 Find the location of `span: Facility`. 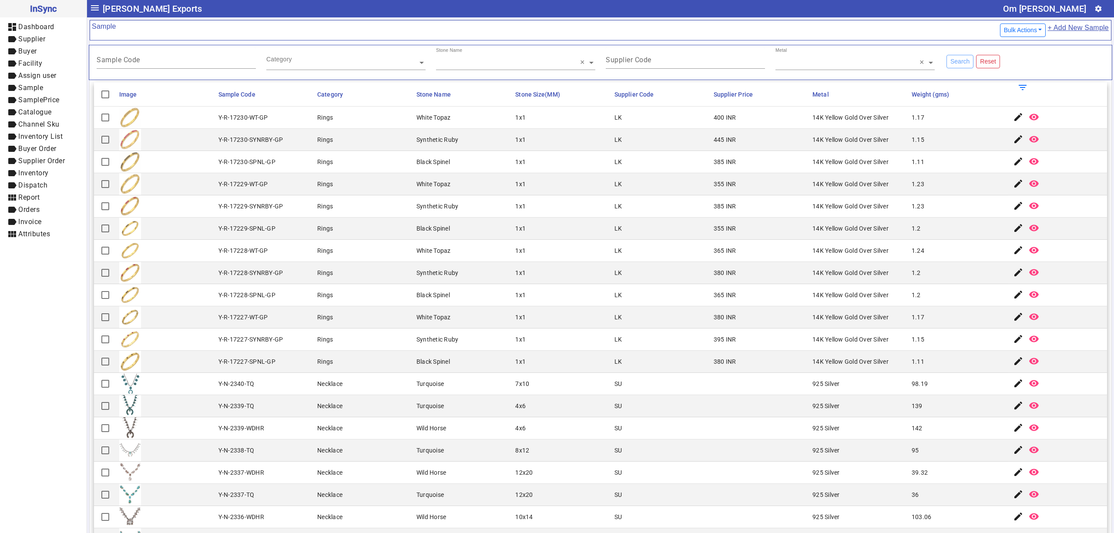

span: Facility is located at coordinates (30, 63).